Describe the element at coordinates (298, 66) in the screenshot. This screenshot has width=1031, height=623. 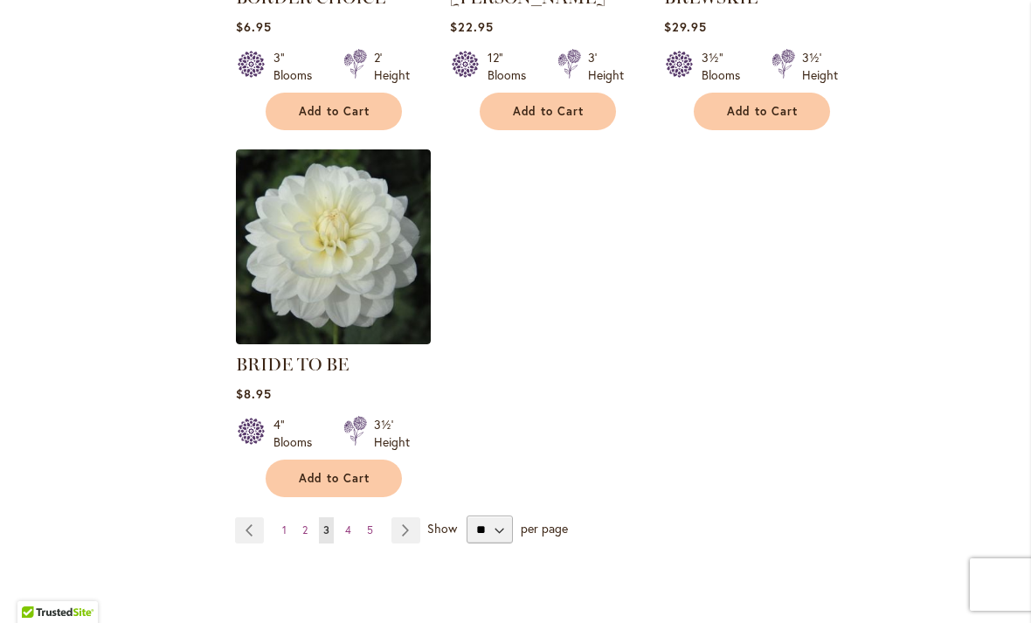
I see `div: 3" Blooms` at that location.